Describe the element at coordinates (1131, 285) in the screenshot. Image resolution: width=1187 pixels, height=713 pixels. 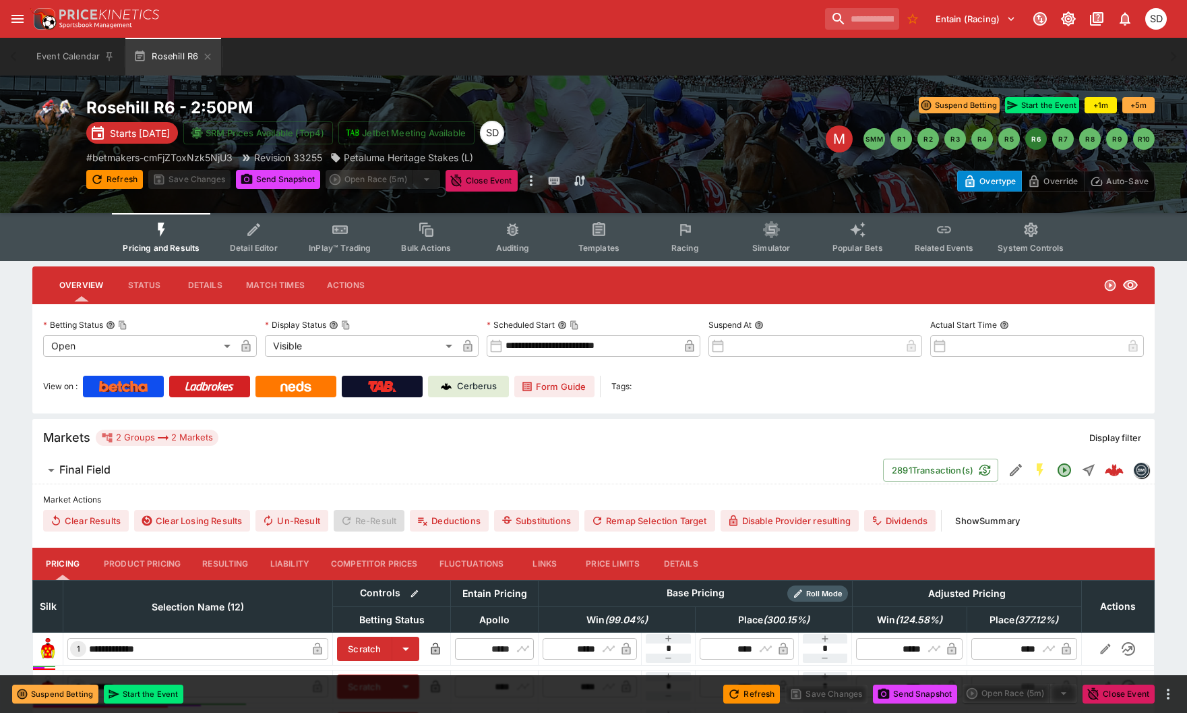
I see `svg: Visible` at that location.